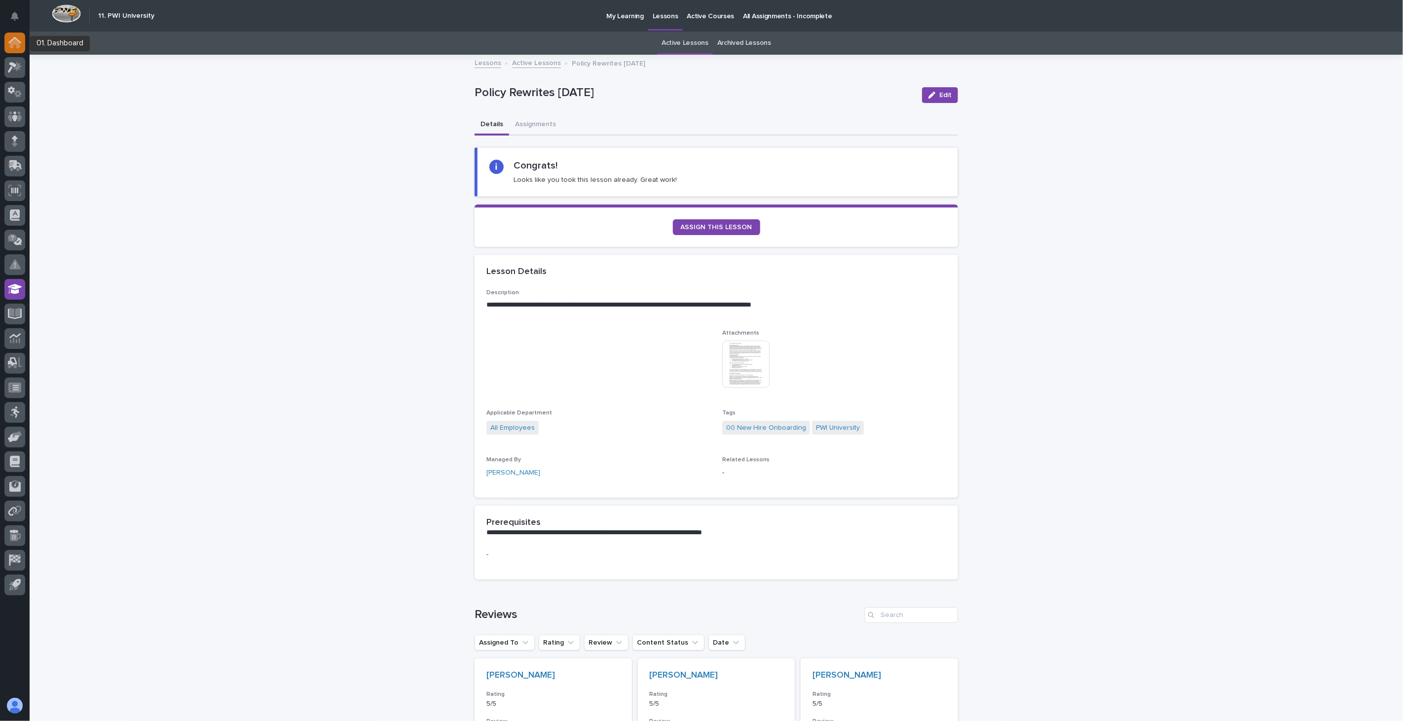  What do you see at coordinates (512, 428) in the screenshot?
I see `a: All Employees` at bounding box center [512, 428].